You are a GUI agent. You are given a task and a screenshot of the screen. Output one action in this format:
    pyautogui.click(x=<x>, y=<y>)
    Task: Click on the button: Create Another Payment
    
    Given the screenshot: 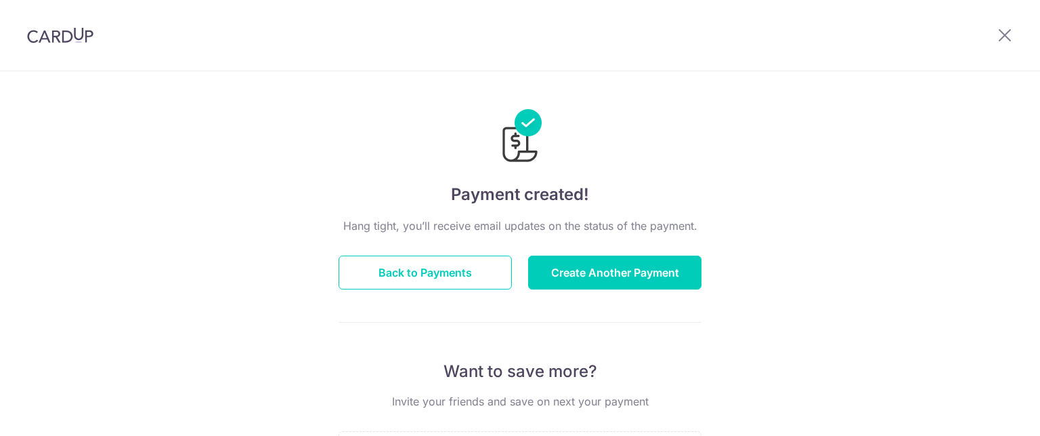 What is the action you would take?
    pyautogui.click(x=615, y=272)
    